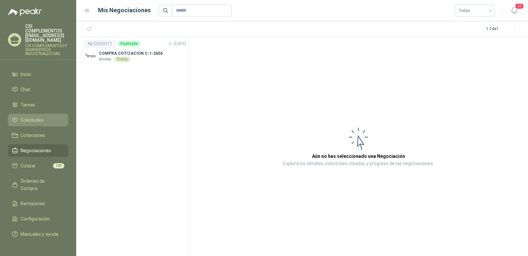 This screenshot has height=256, width=528. I want to click on a: Chat, so click(38, 90).